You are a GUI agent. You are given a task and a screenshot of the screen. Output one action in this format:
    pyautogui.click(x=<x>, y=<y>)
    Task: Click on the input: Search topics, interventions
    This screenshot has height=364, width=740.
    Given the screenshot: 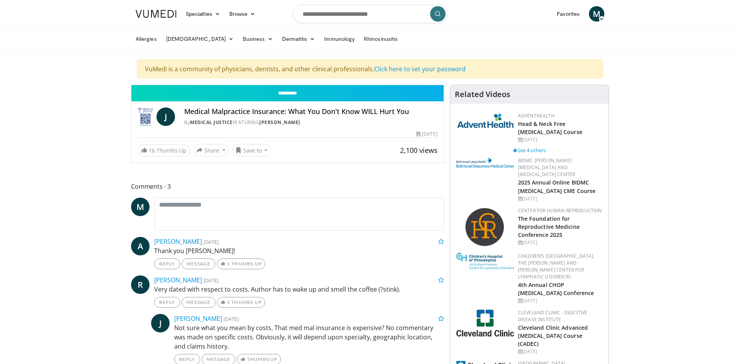 What is the action you would take?
    pyautogui.click(x=370, y=14)
    